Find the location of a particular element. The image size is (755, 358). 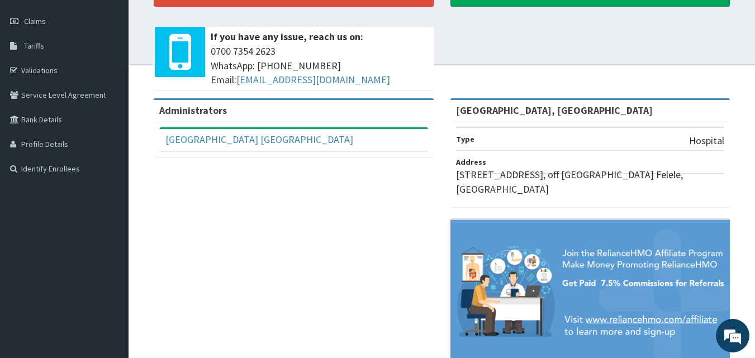

div: Minimize live chat window is located at coordinates (197, 19).